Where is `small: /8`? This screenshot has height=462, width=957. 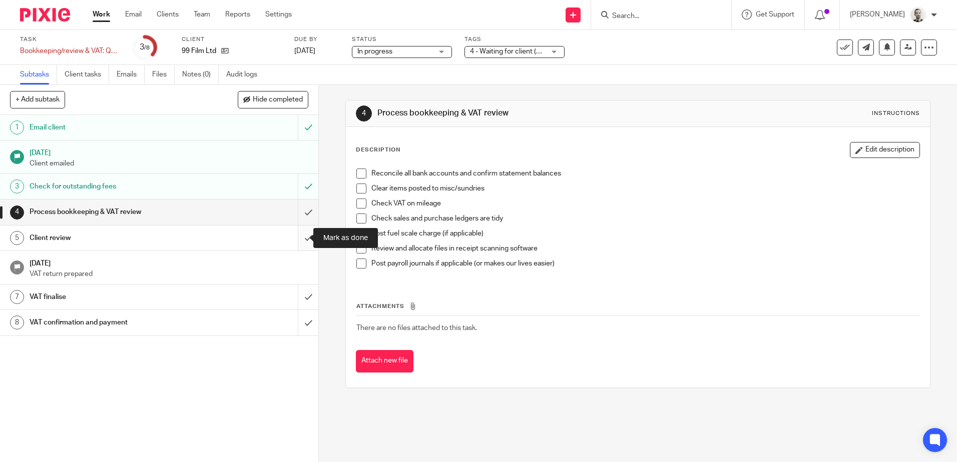 small: /8 is located at coordinates (147, 48).